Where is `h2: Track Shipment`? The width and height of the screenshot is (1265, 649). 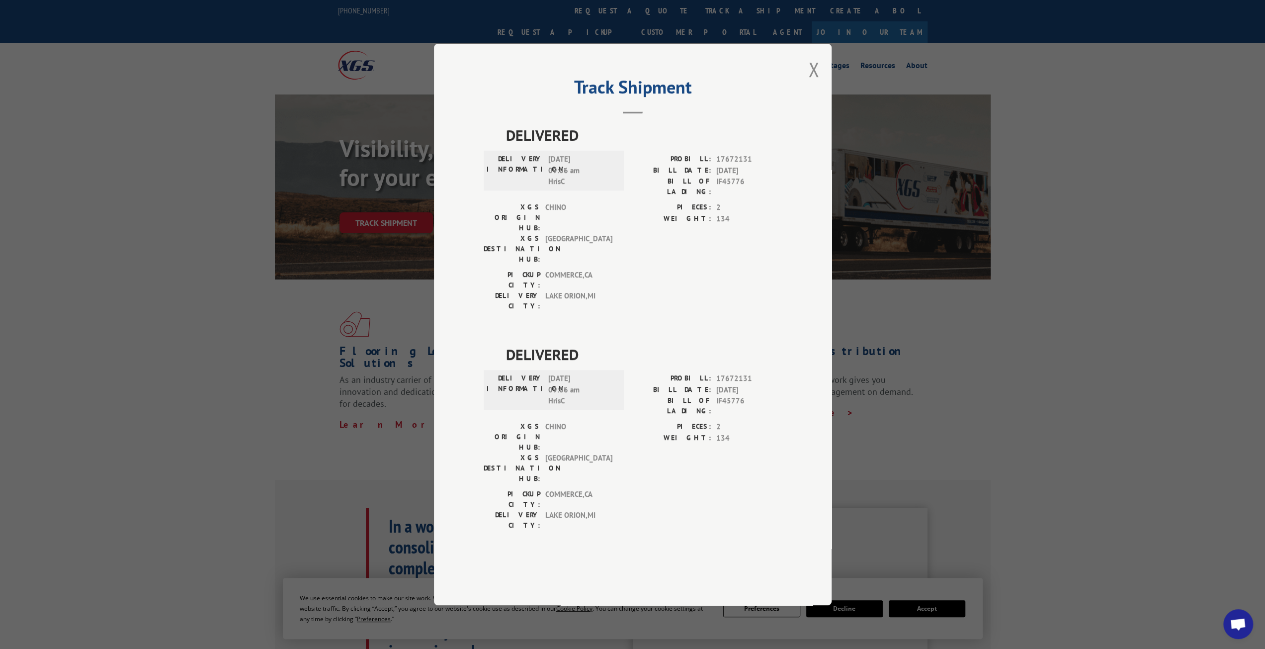 h2: Track Shipment is located at coordinates (633, 89).